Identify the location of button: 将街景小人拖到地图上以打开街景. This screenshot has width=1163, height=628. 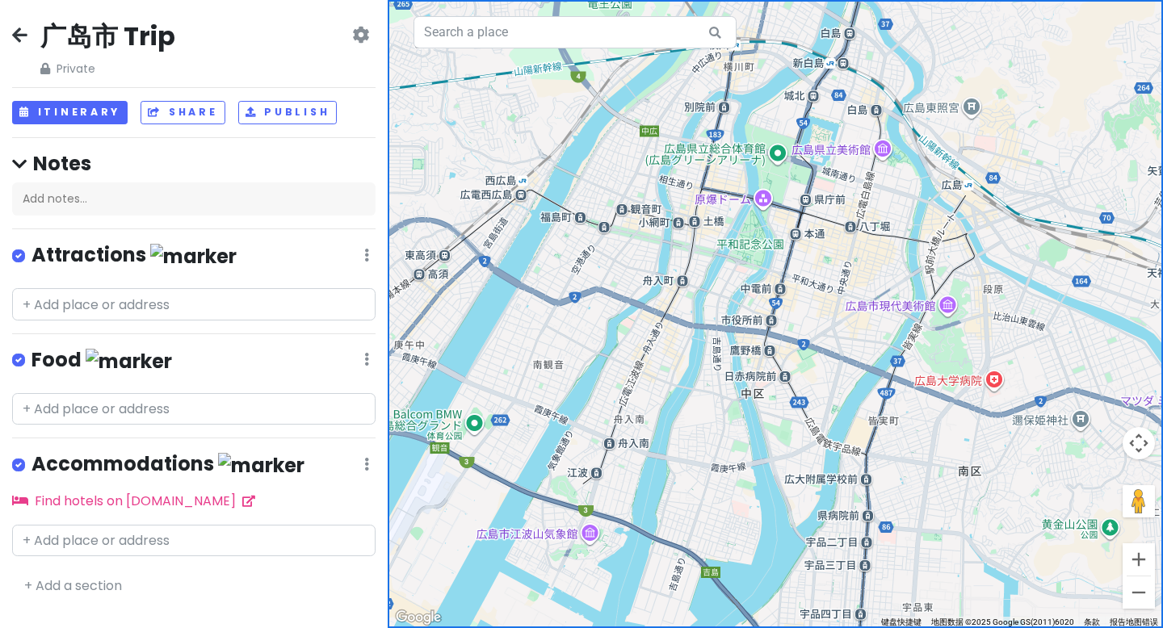
(1139, 502).